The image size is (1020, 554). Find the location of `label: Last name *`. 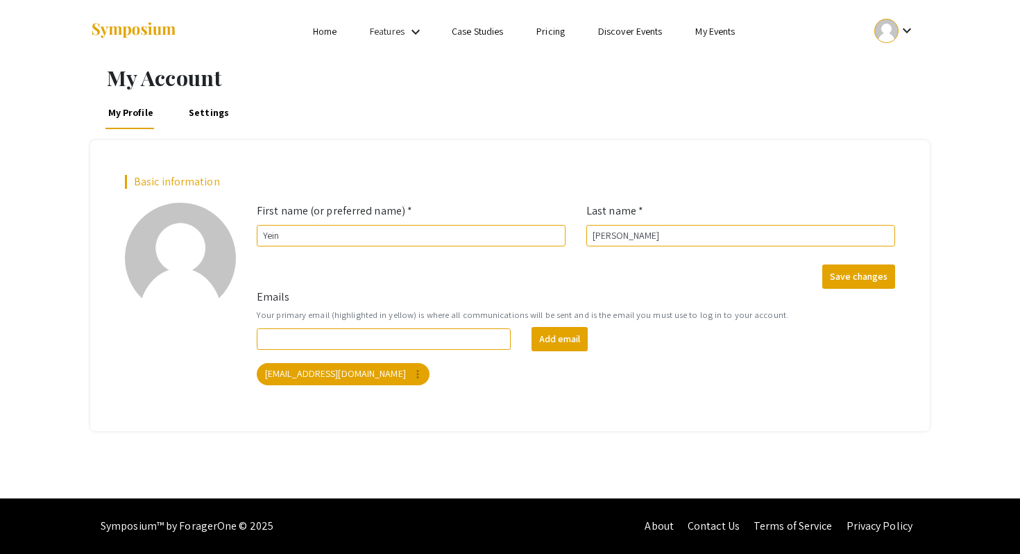

label: Last name * is located at coordinates (615, 211).